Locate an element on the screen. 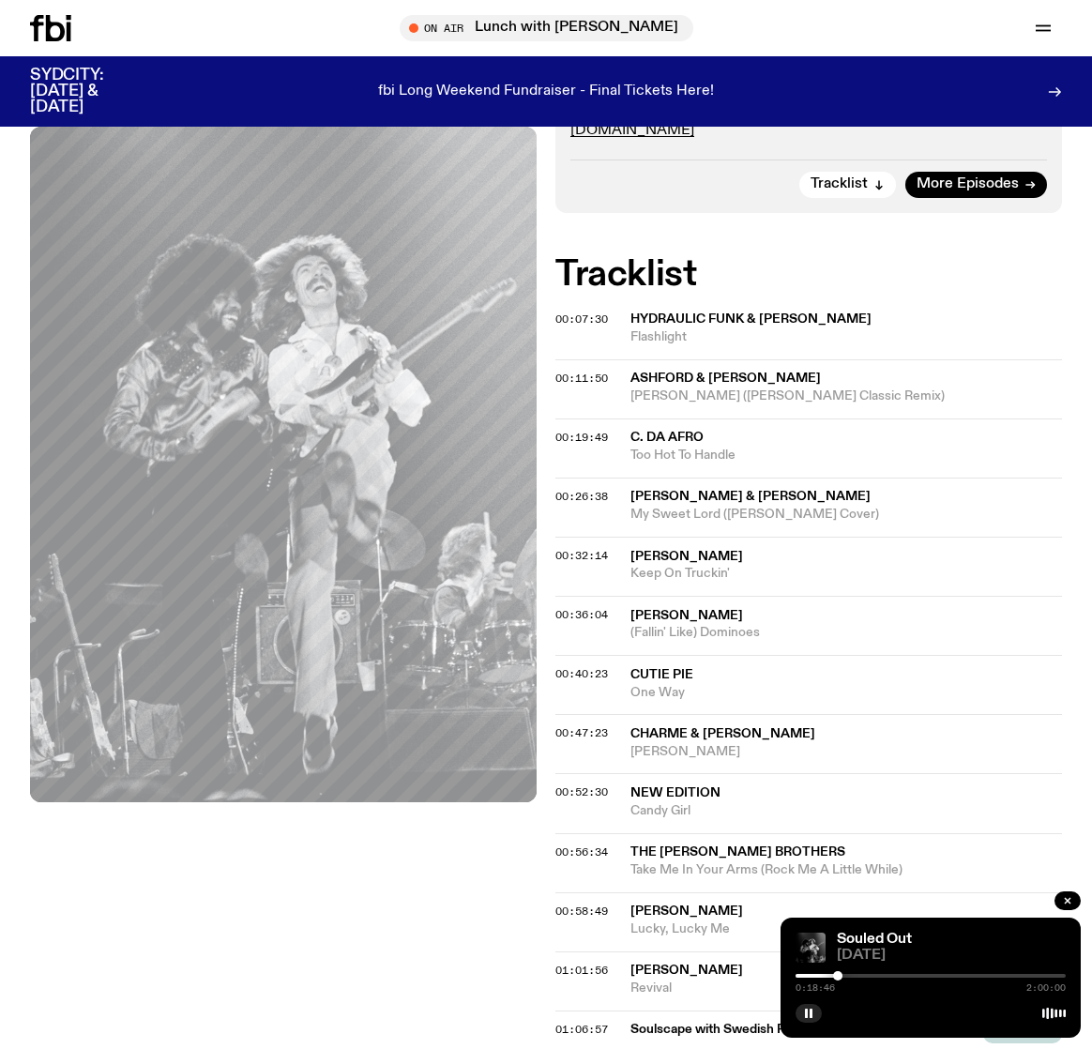 The width and height of the screenshot is (1092, 1049). span: C. Da Afro is located at coordinates (667, 437).